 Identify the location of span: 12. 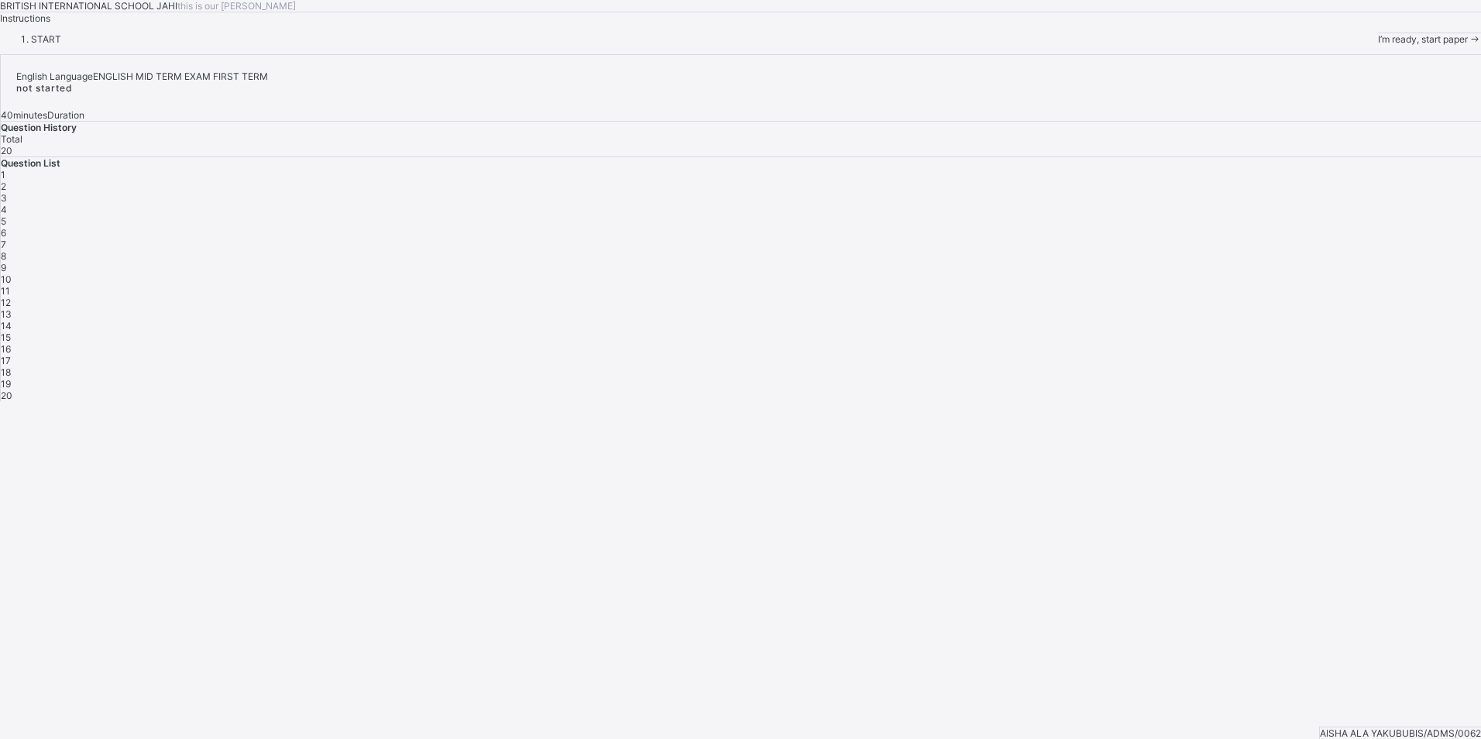
(5, 302).